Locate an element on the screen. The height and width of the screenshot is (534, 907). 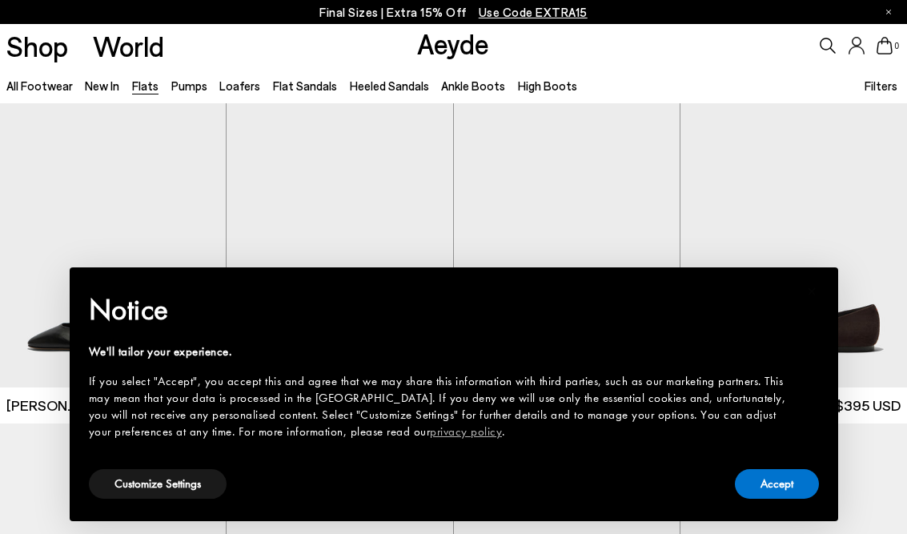
a: Heeled Sandals is located at coordinates (389, 86).